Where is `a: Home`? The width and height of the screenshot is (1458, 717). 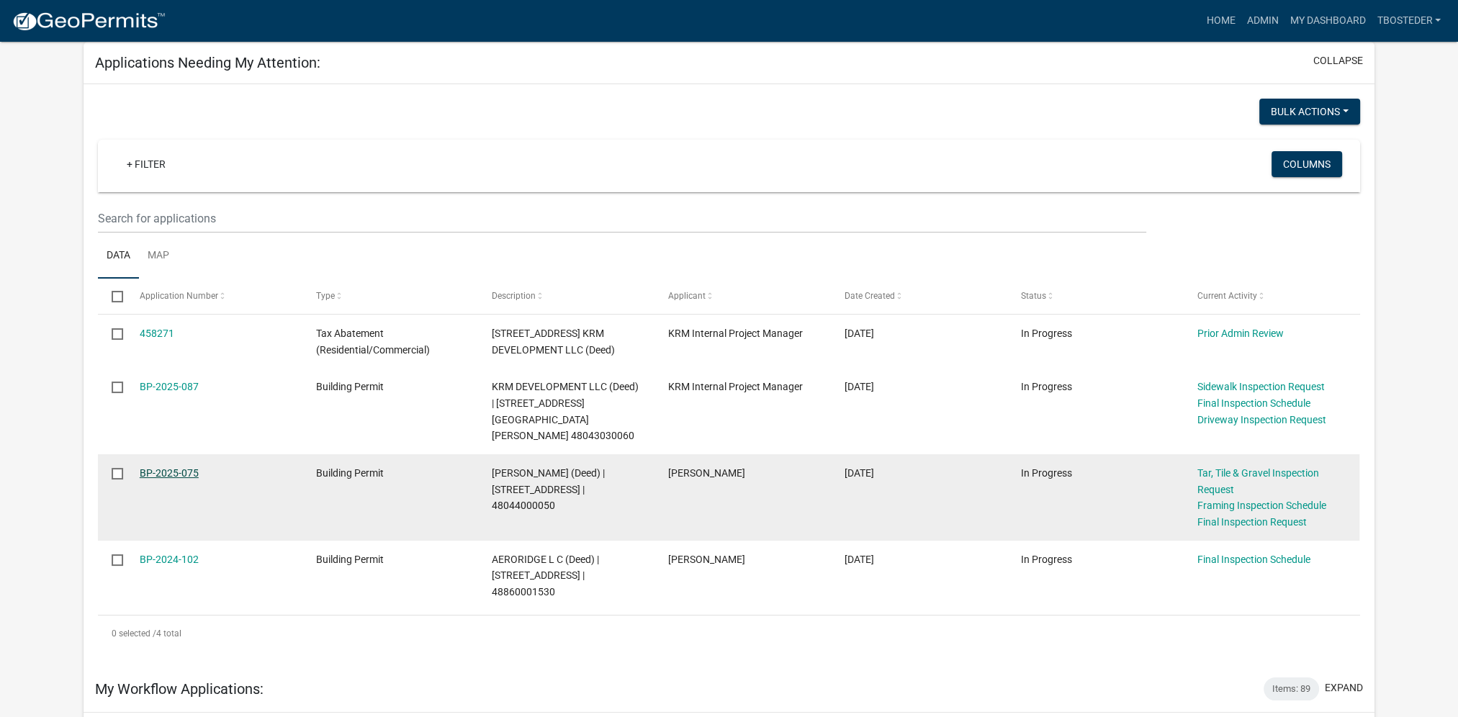 a: Home is located at coordinates (1221, 21).